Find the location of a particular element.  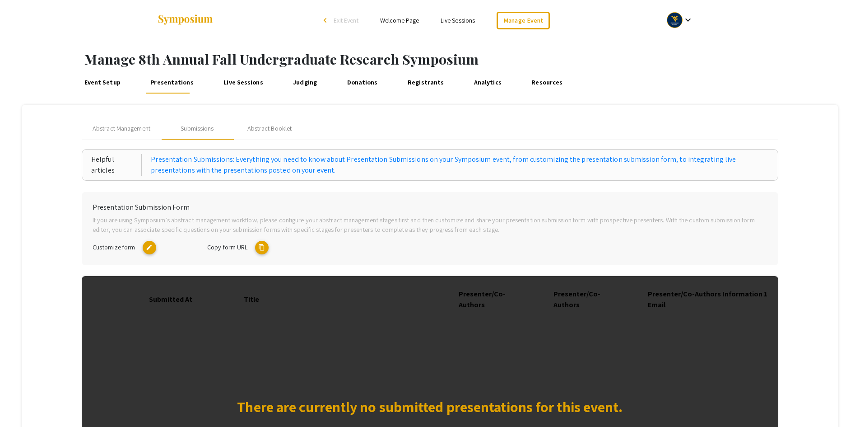

a: customize submission form is located at coordinates (147, 246).